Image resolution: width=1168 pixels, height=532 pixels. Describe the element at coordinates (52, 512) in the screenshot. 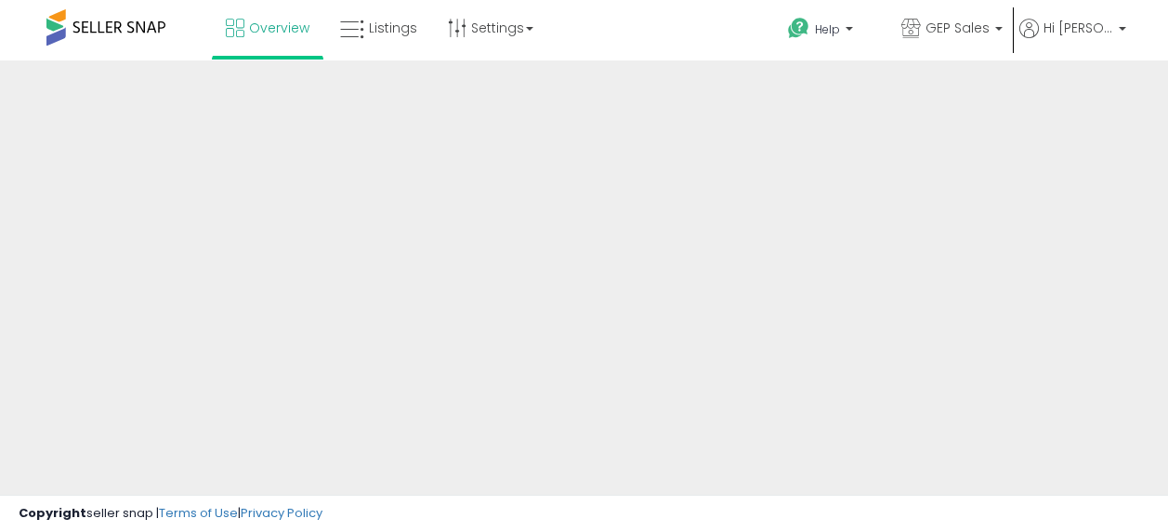

I see `strong: Copyright` at that location.